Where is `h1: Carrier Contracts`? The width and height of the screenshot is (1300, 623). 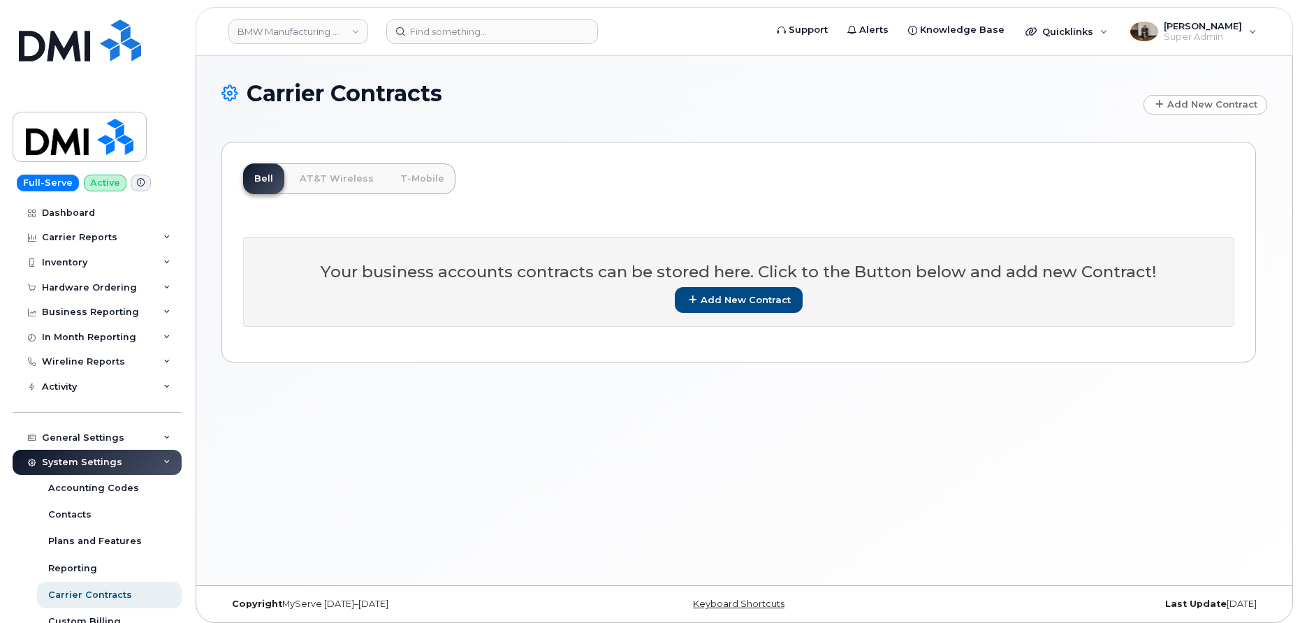
h1: Carrier Contracts is located at coordinates (679, 93).